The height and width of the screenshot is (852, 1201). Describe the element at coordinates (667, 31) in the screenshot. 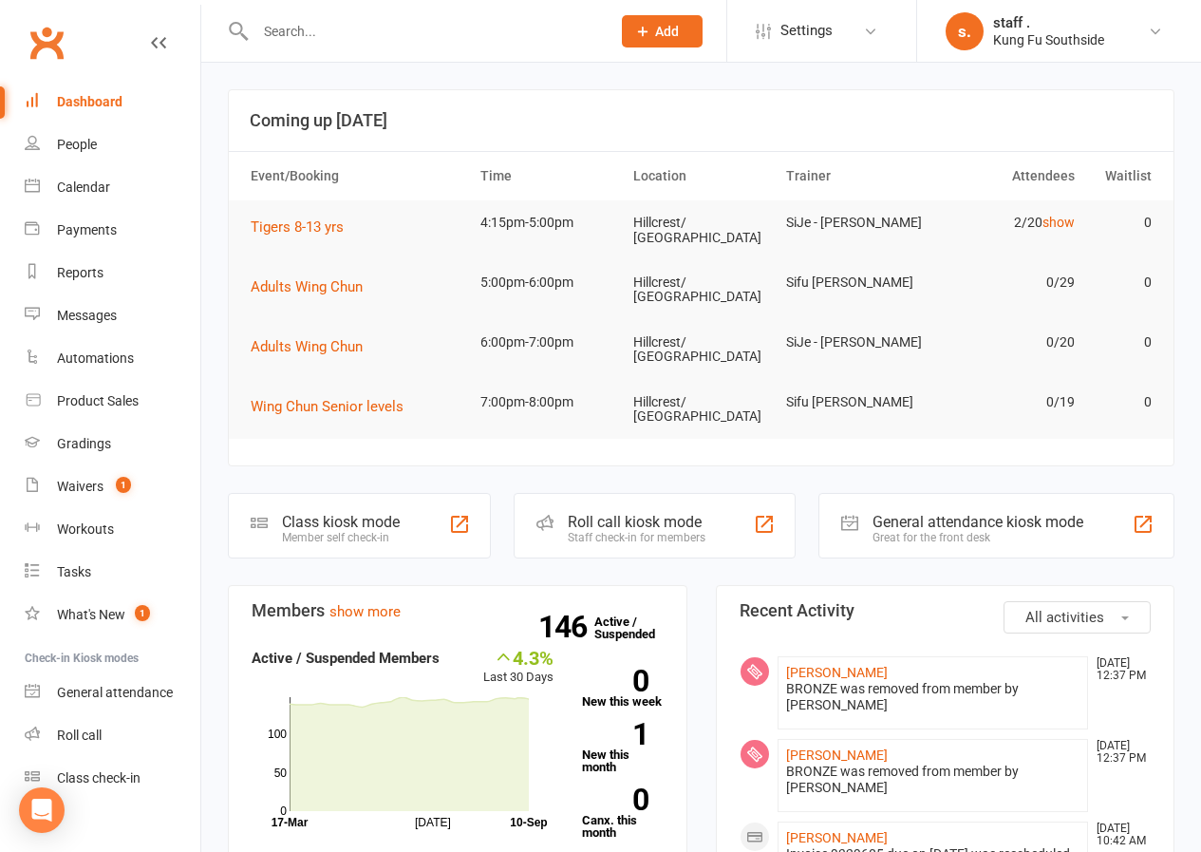

I see `span: Add` at that location.